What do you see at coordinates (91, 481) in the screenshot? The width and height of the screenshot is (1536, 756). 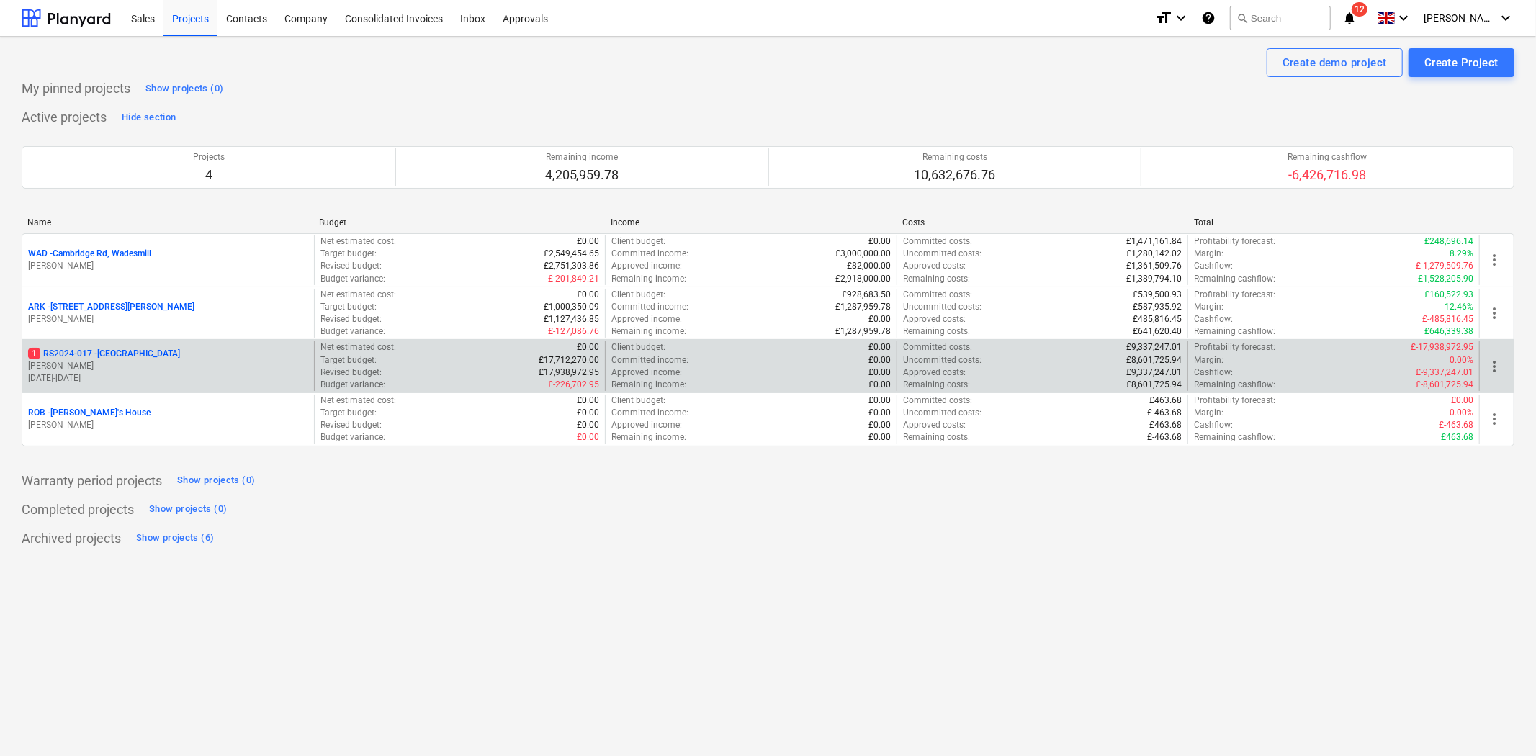 I see `p: Warranty period projects` at bounding box center [91, 481].